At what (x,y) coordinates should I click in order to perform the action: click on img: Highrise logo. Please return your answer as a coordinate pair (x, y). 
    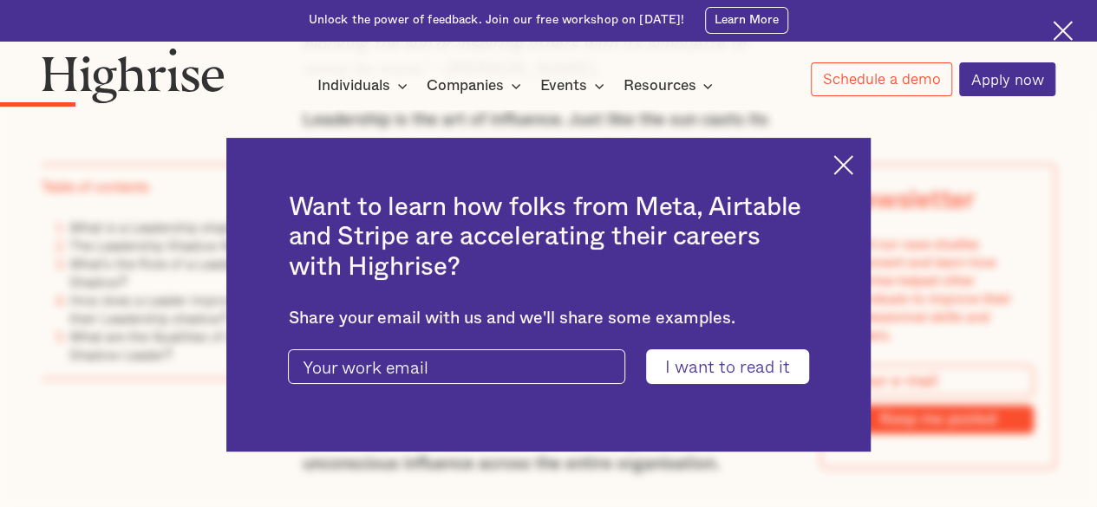
    Looking at the image, I should click on (133, 75).